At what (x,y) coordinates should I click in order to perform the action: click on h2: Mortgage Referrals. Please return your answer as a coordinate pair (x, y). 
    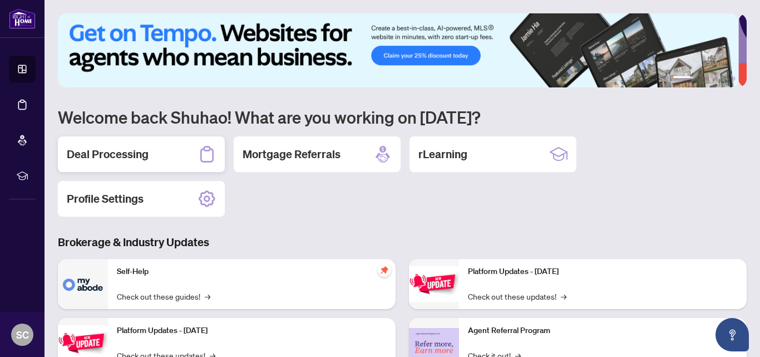
    Looking at the image, I should click on (291, 154).